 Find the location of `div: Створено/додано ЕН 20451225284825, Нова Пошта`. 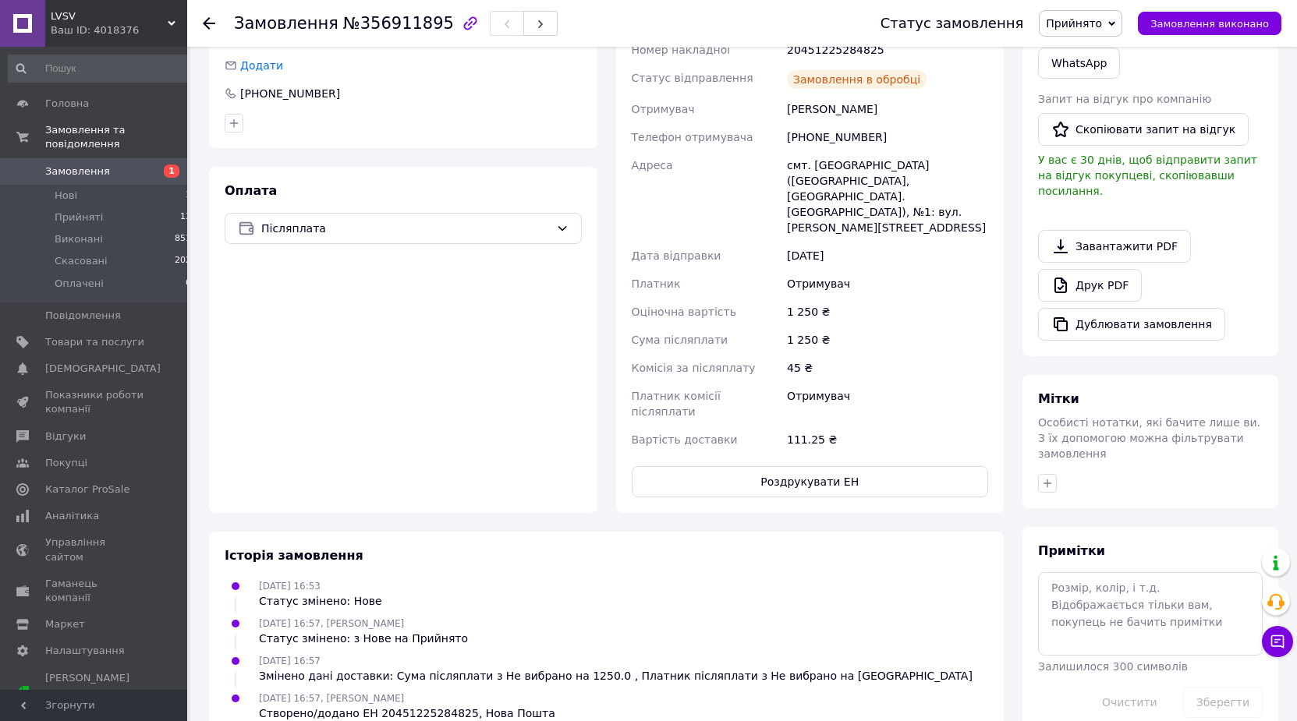

div: Створено/додано ЕН 20451225284825, Нова Пошта is located at coordinates (407, 714).